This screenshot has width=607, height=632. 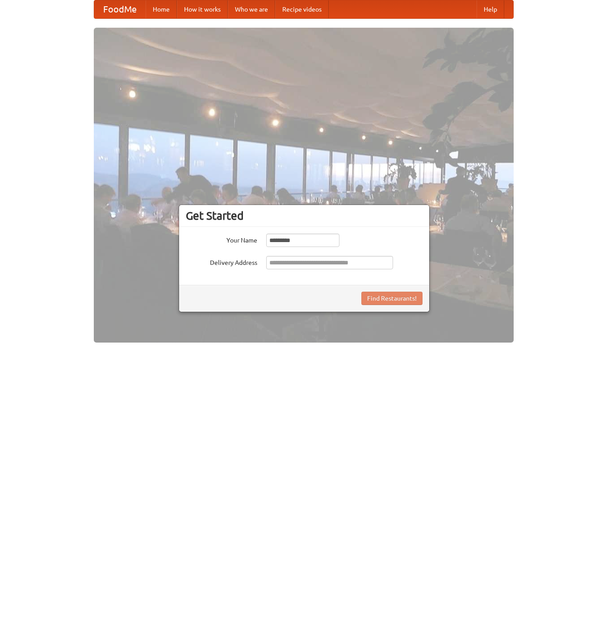 What do you see at coordinates (222, 261) in the screenshot?
I see `label: Delivery Address` at bounding box center [222, 261].